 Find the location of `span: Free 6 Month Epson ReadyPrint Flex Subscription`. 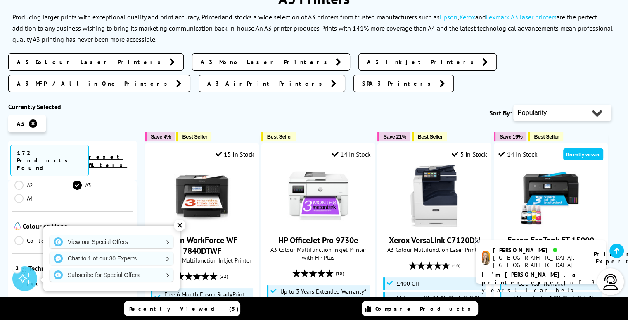

span: Free 6 Month Epson ReadyPrint Flex Subscription is located at coordinates (208, 297).